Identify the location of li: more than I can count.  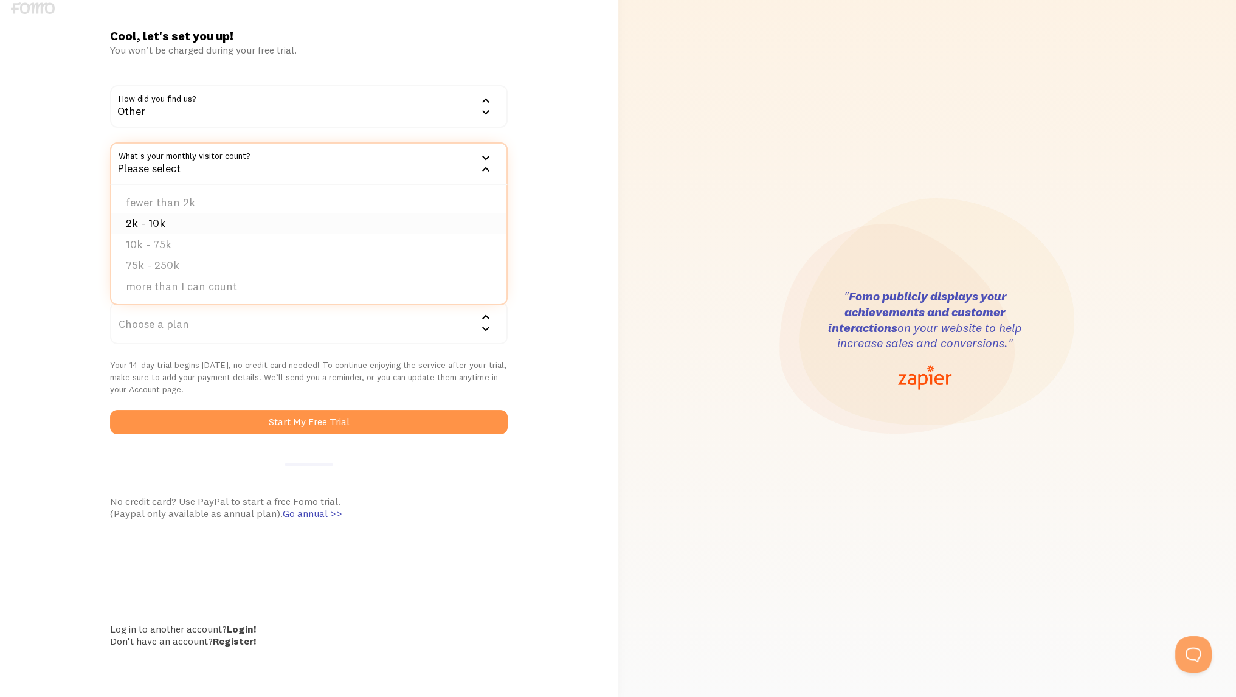
(309, 286).